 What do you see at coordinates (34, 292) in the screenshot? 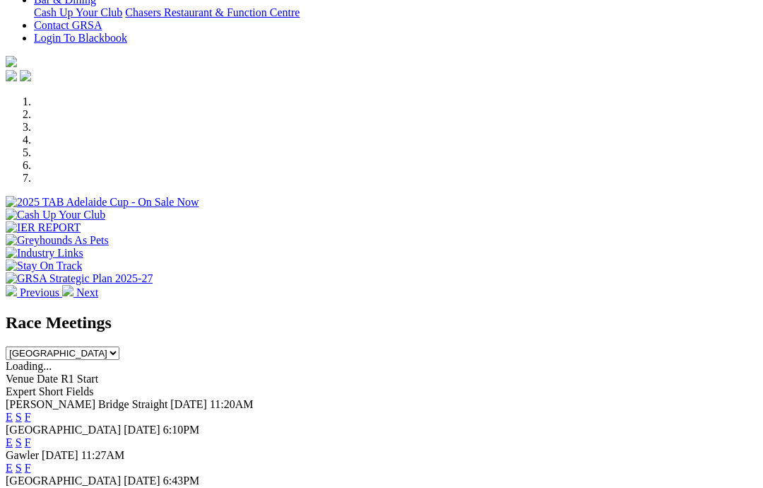
I see `a: Previous` at bounding box center [34, 292].